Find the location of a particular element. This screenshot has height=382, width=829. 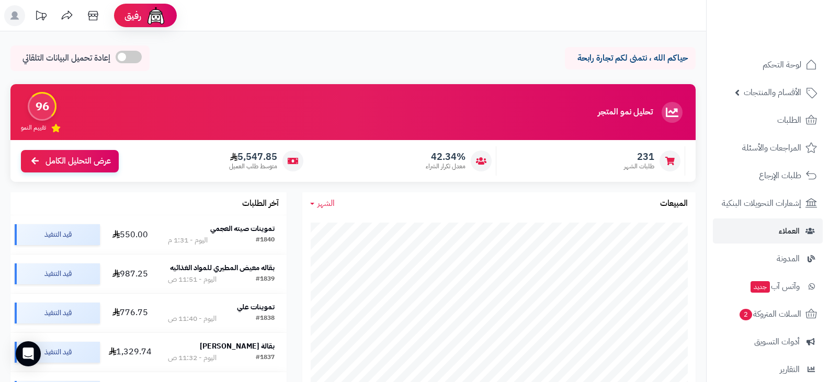

div: Open Intercom Messenger is located at coordinates (28, 354).